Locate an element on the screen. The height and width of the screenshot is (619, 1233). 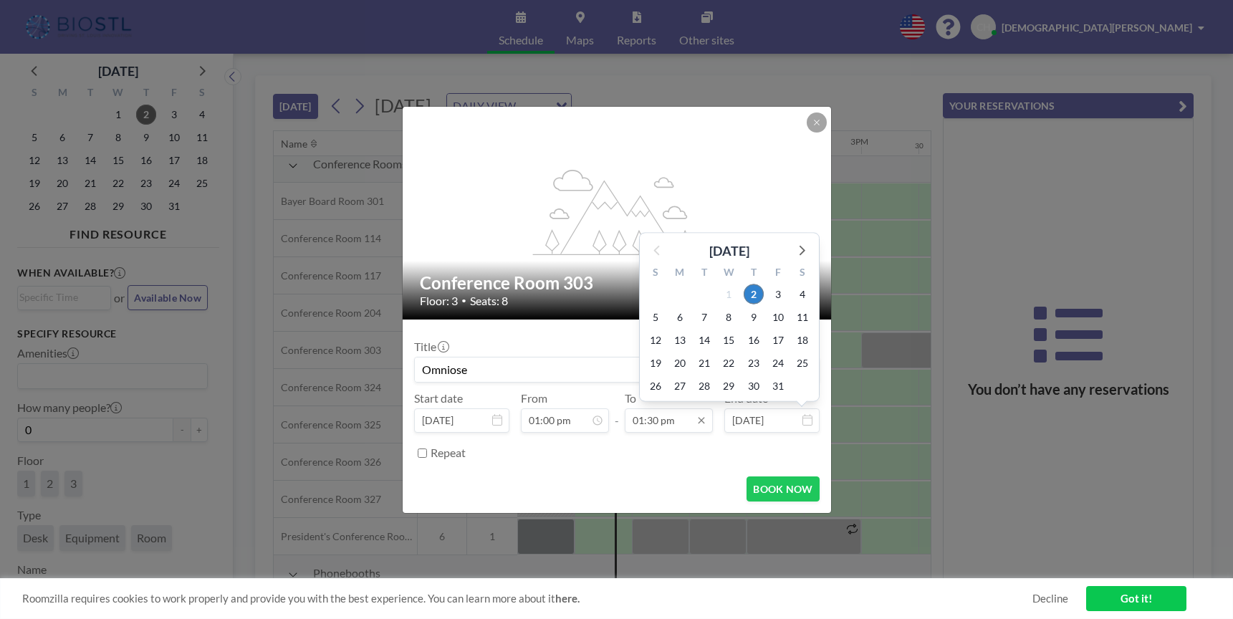
g: flex-grow: 1.2; is located at coordinates (617, 211).